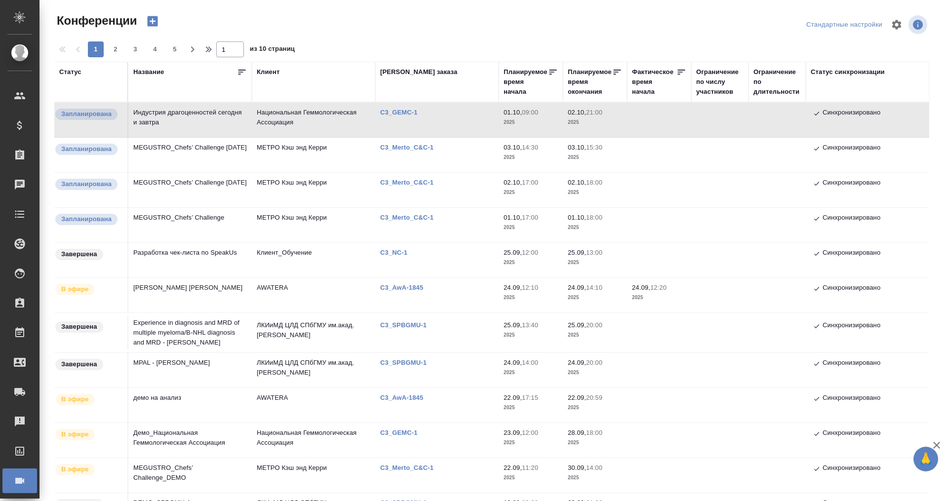 This screenshot has height=501, width=948. I want to click on span: 5, so click(175, 49).